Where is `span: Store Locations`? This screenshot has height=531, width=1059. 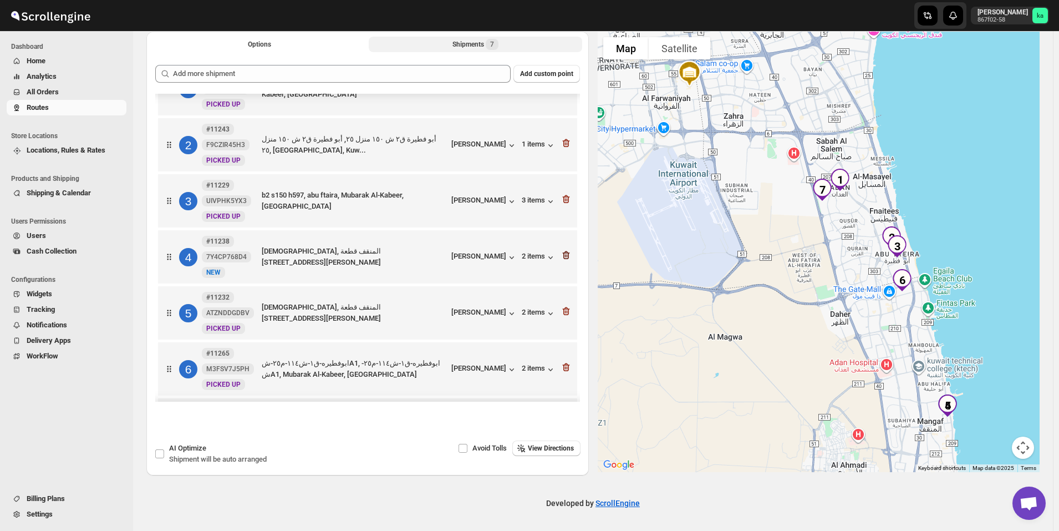
span: Store Locations is located at coordinates (69, 136).